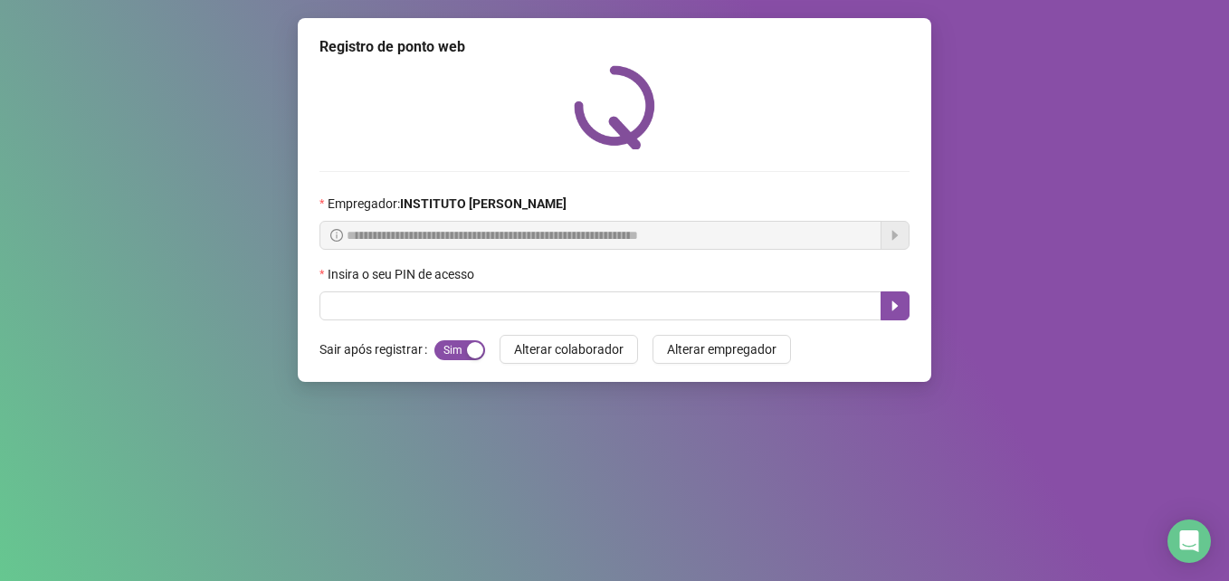 This screenshot has width=1229, height=581. What do you see at coordinates (721, 349) in the screenshot?
I see `button: Alterar empregador` at bounding box center [721, 349].